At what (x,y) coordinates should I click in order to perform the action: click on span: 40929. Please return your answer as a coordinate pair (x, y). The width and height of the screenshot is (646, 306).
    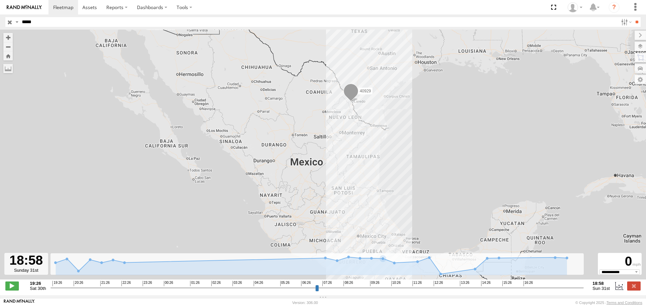
    Looking at the image, I should click on (365, 91).